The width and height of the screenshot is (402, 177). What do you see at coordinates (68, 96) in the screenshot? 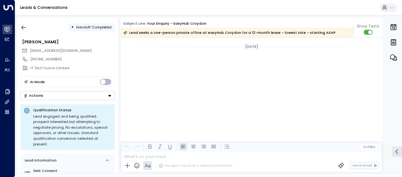
I see `button: Actions` at bounding box center [68, 96].